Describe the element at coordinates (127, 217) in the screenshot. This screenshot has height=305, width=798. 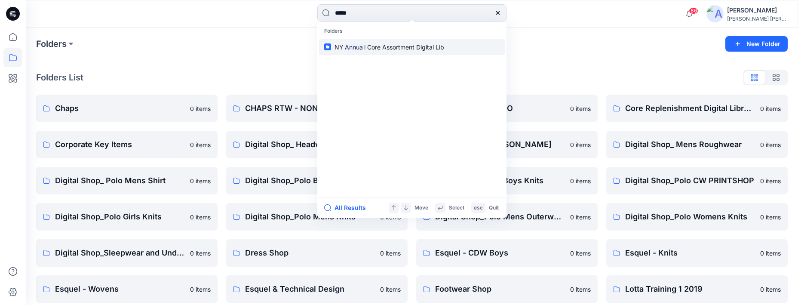
I see `a: Digital Shop_Polo Girls Knits0 items` at that location.